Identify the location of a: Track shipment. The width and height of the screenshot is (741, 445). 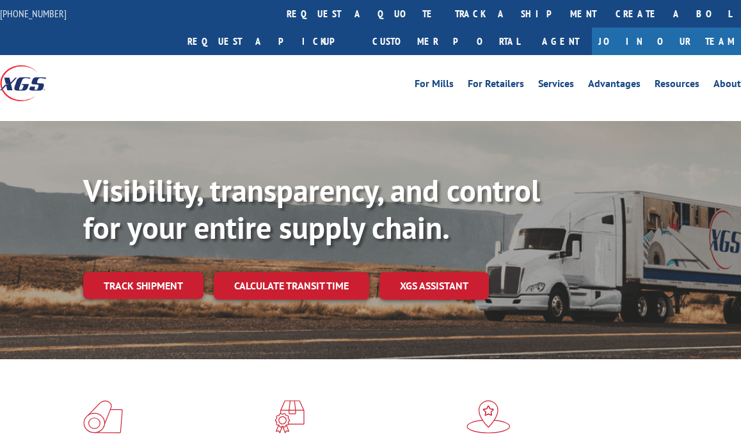
(143, 285).